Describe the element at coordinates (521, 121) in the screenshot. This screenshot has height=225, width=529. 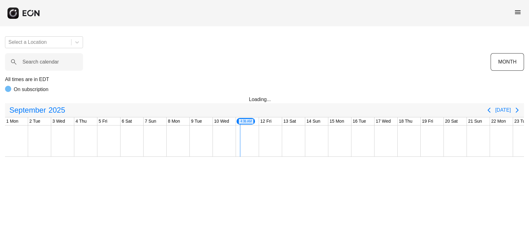
I see `div: 23 Tue` at that location.